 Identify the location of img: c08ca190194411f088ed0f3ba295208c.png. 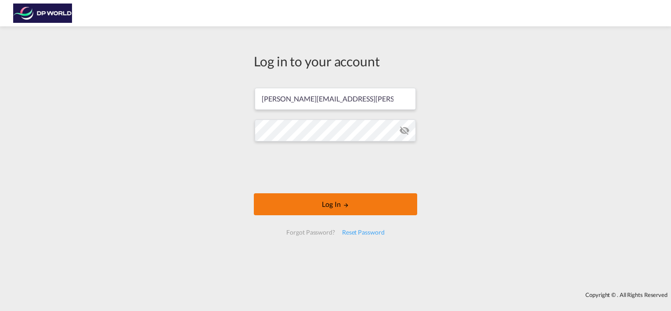
(43, 13).